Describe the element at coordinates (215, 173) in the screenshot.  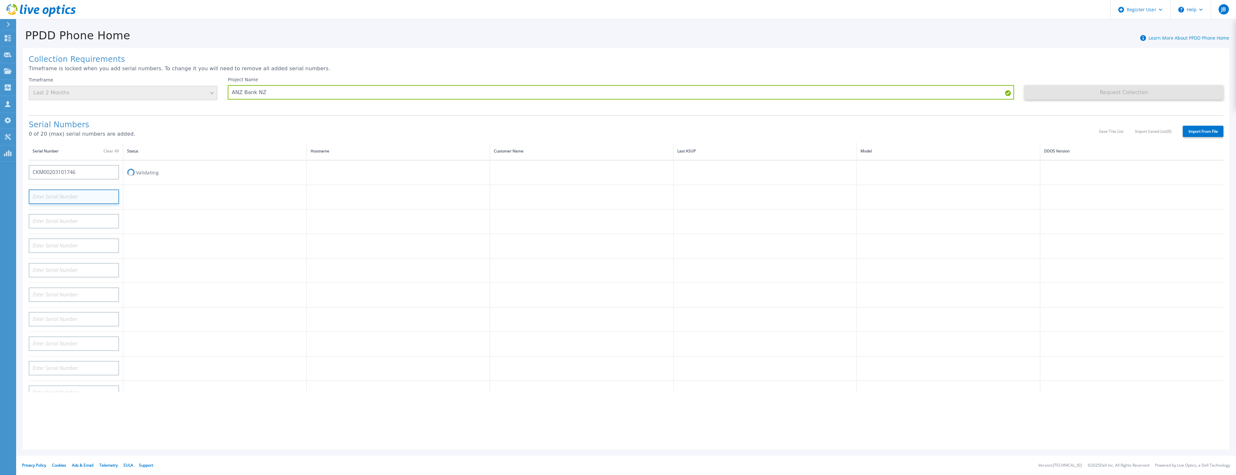
I see `div: Validating` at that location.